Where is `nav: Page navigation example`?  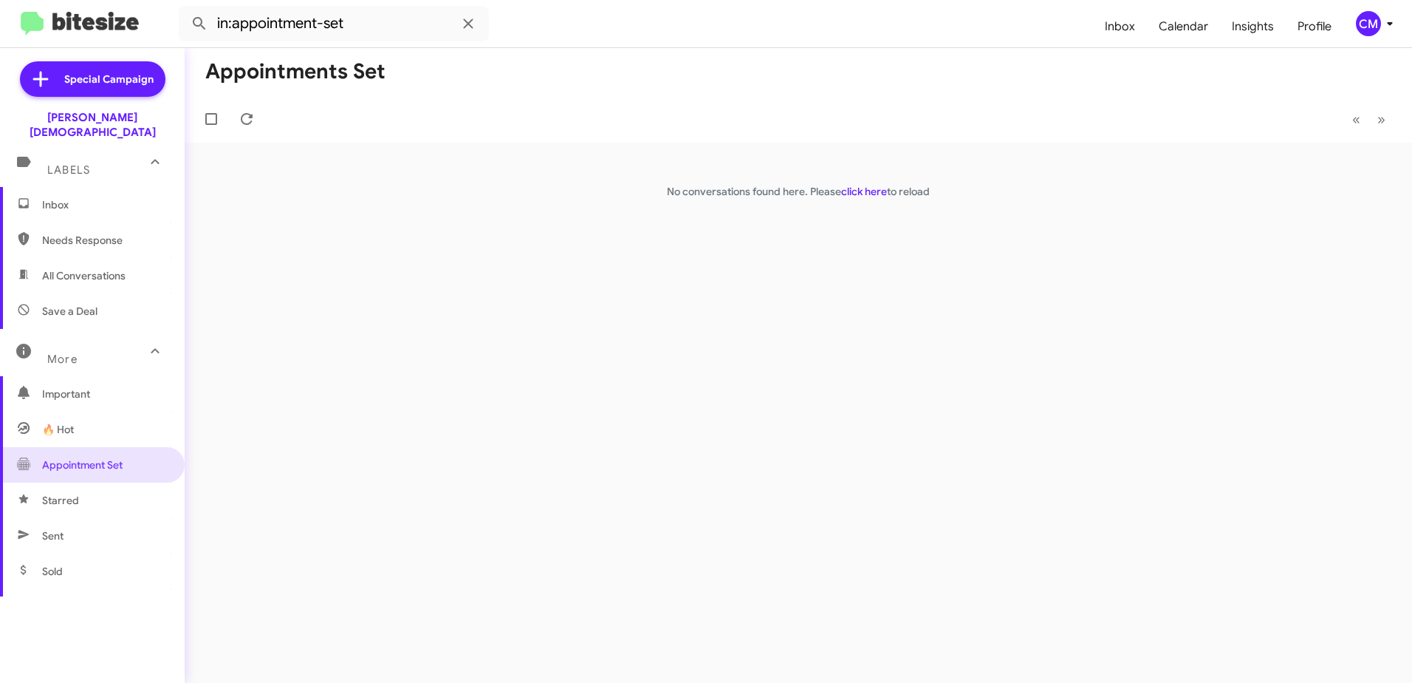
nav: Page navigation example is located at coordinates (1369, 119).